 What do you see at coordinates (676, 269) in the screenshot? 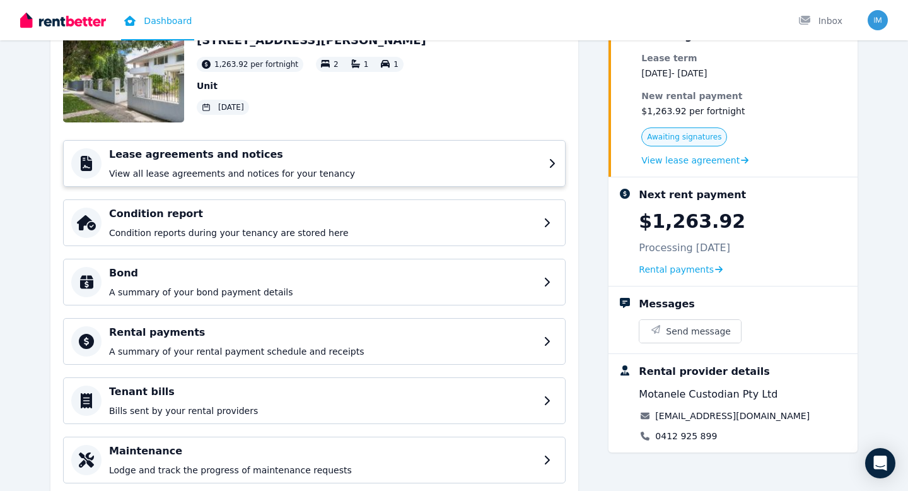
I see `span: Rental payments` at bounding box center [676, 269].